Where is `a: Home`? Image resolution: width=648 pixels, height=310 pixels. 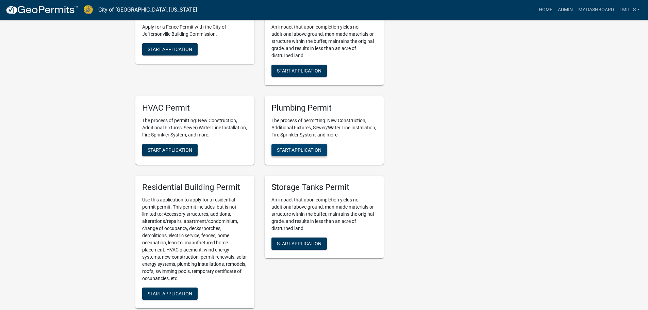 a: Home is located at coordinates (545, 10).